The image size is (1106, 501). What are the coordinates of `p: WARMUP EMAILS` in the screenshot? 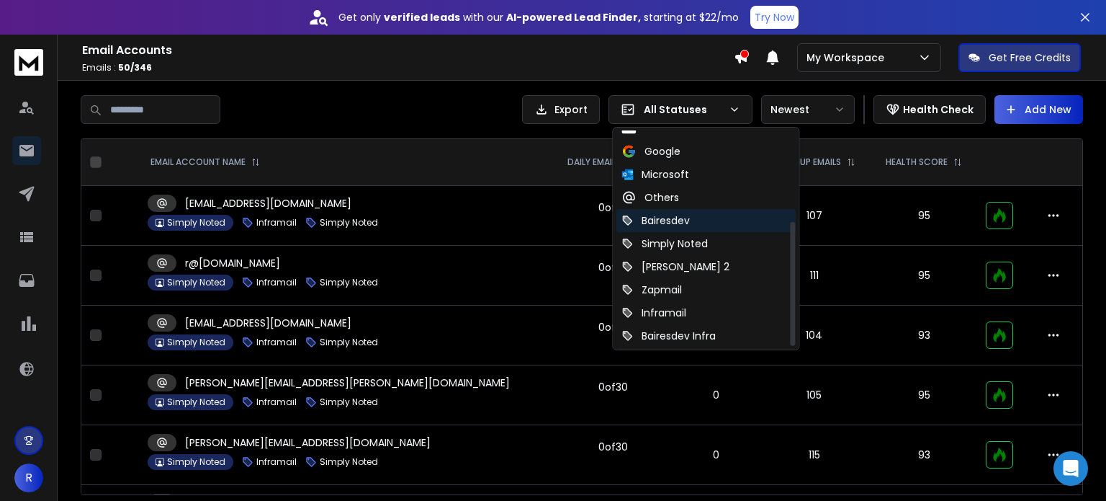 It's located at (807, 162).